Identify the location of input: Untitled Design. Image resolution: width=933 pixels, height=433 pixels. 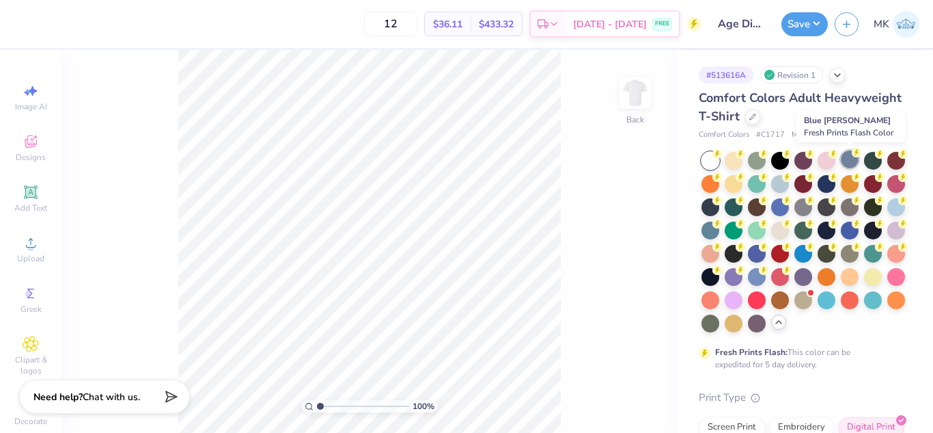
(741, 24).